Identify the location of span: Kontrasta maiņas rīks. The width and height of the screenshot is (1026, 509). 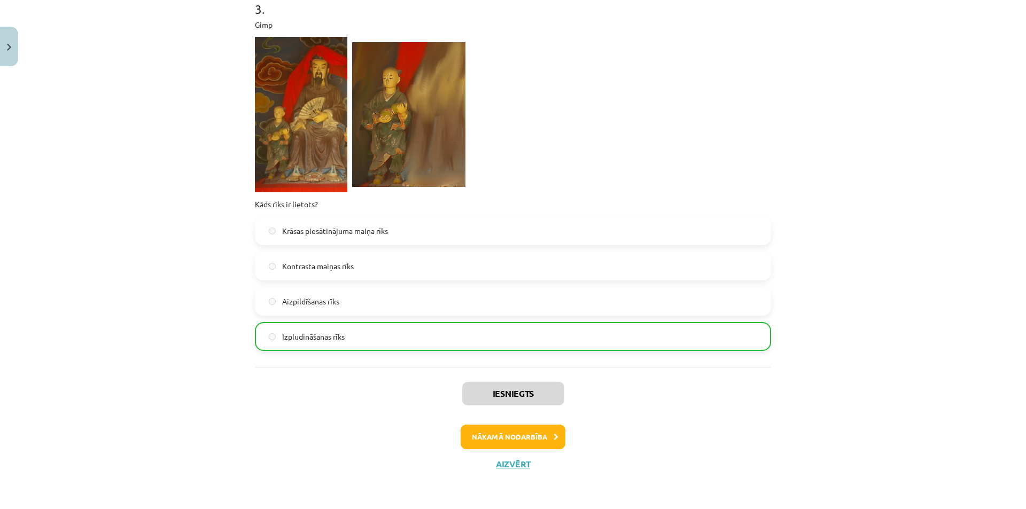
(318, 266).